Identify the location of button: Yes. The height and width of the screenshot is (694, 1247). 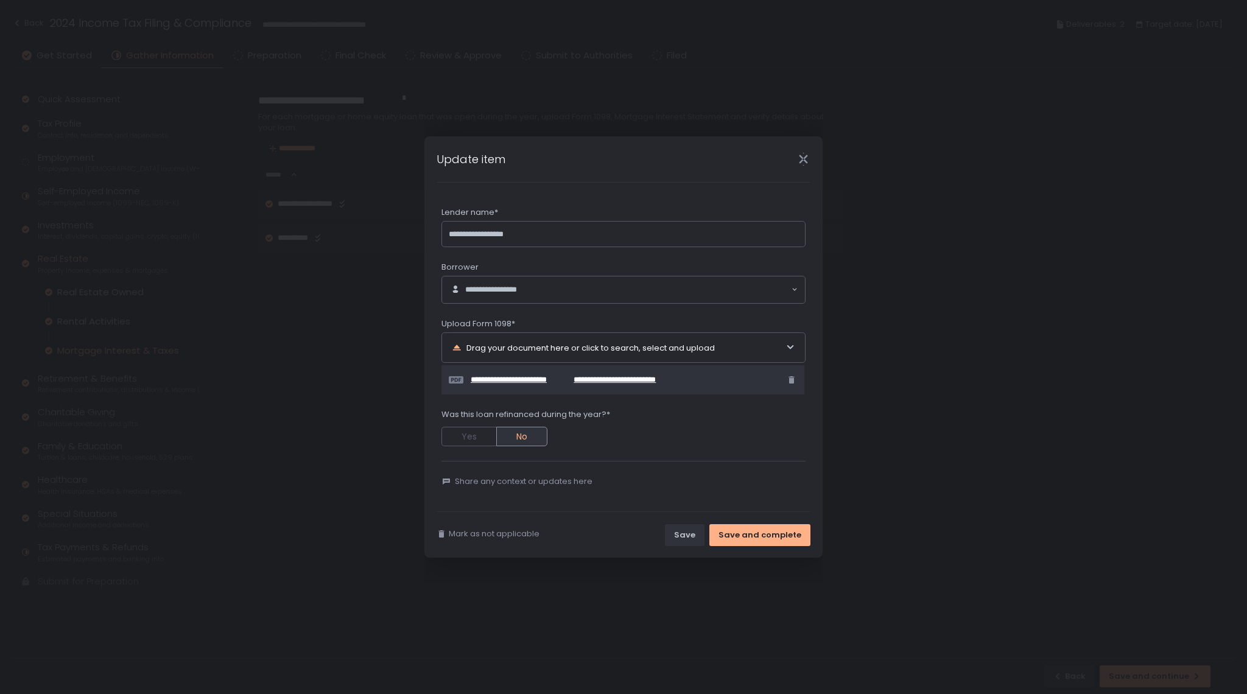
(469, 437).